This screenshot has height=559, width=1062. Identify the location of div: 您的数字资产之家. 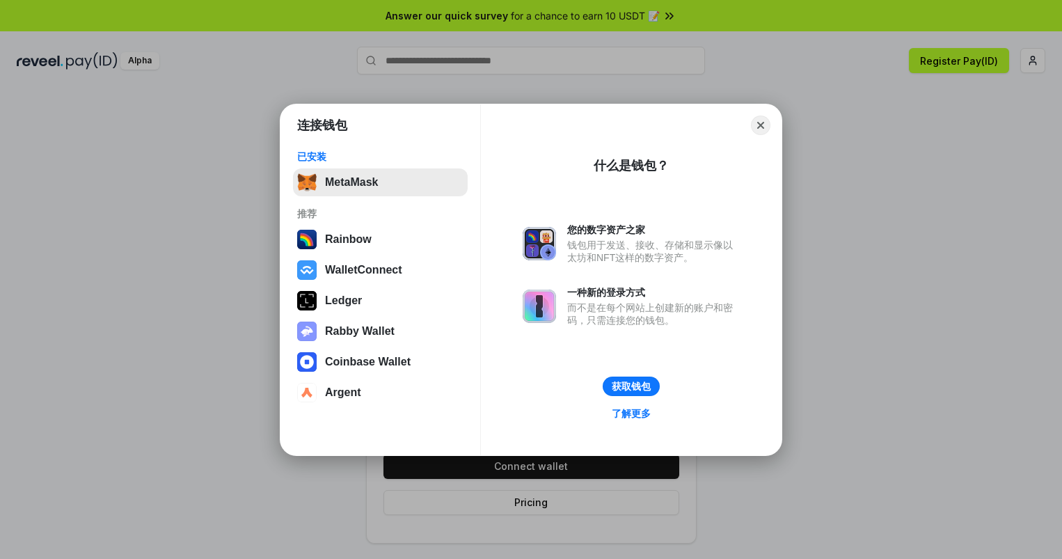
(653, 230).